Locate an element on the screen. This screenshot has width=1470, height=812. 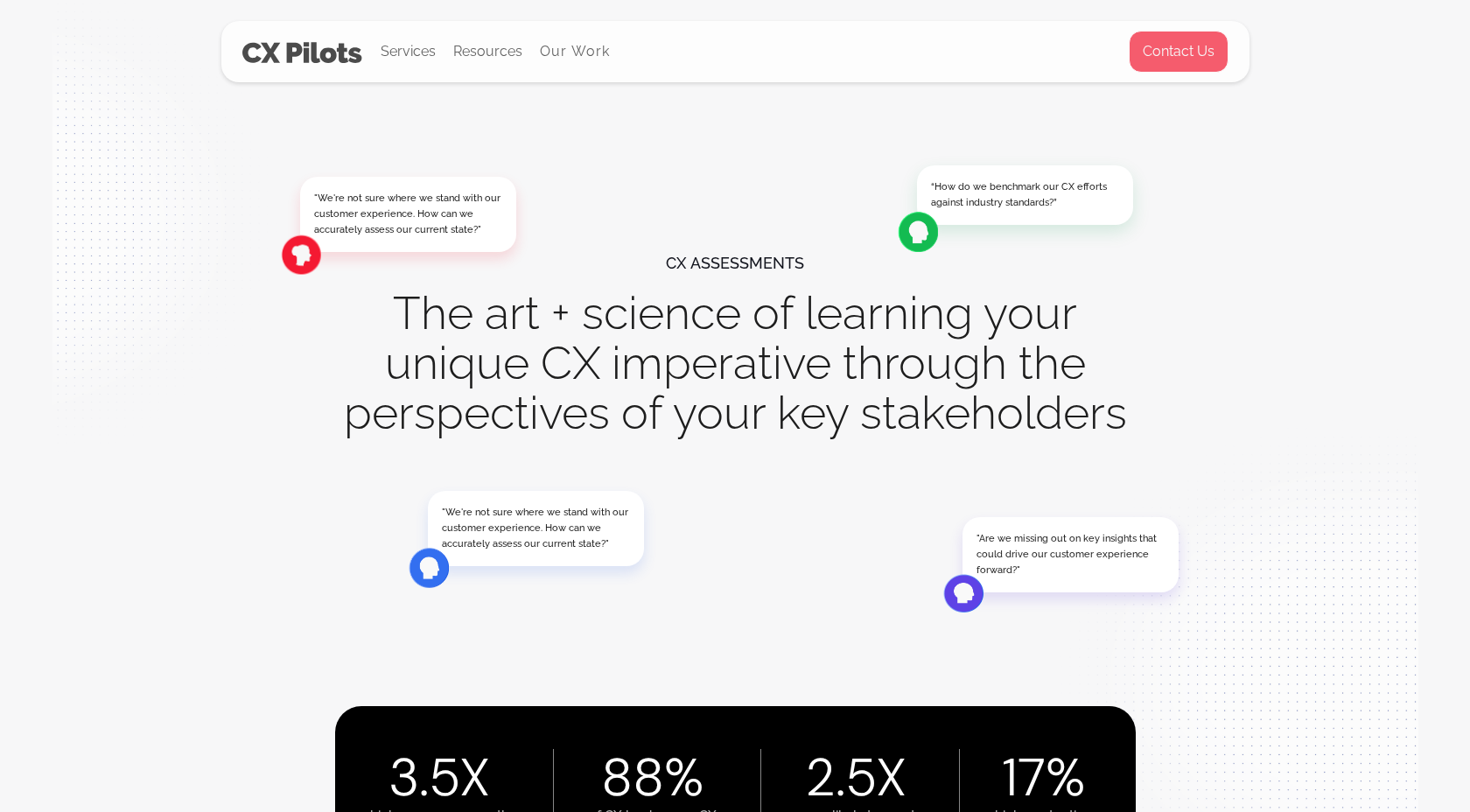
div: “How do we benchmark our CX efforts against industry standards?” is located at coordinates (1024, 195).